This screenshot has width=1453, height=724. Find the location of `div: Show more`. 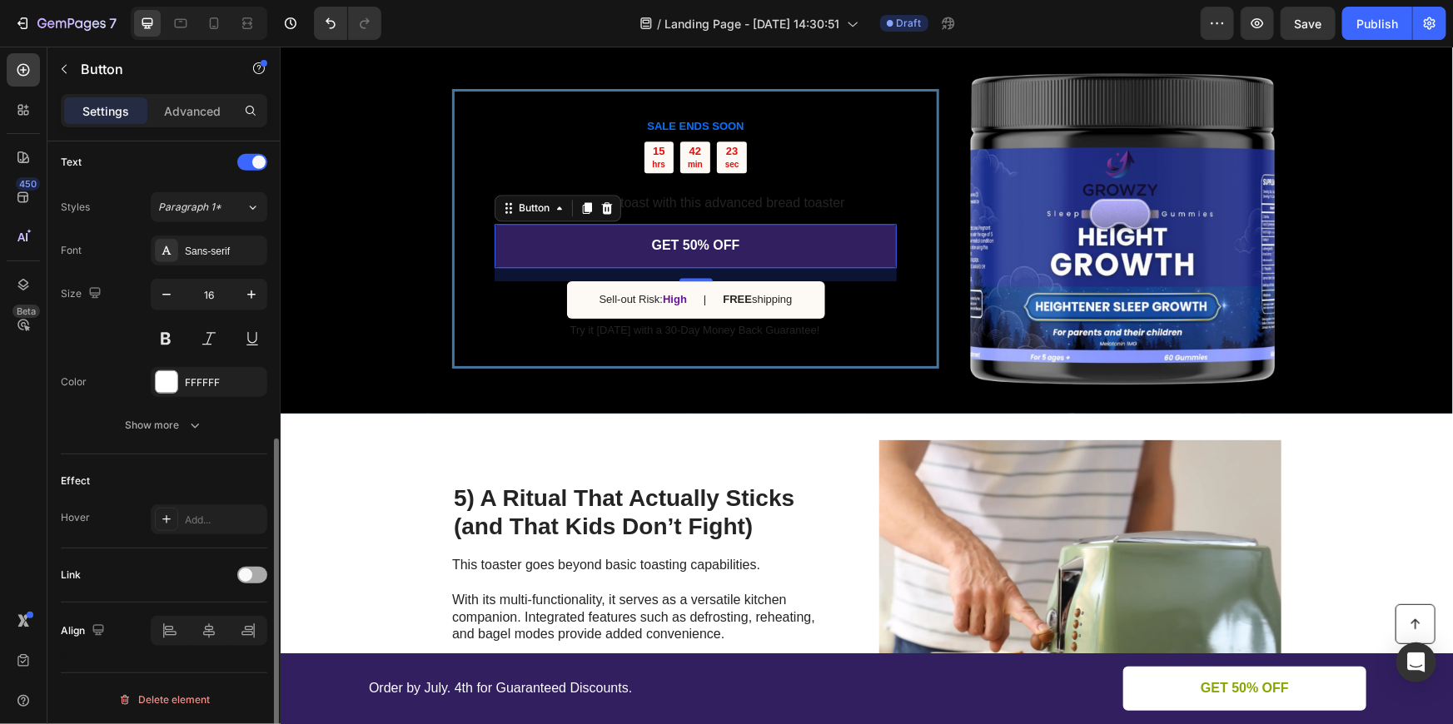

div: Show more is located at coordinates (164, 425).